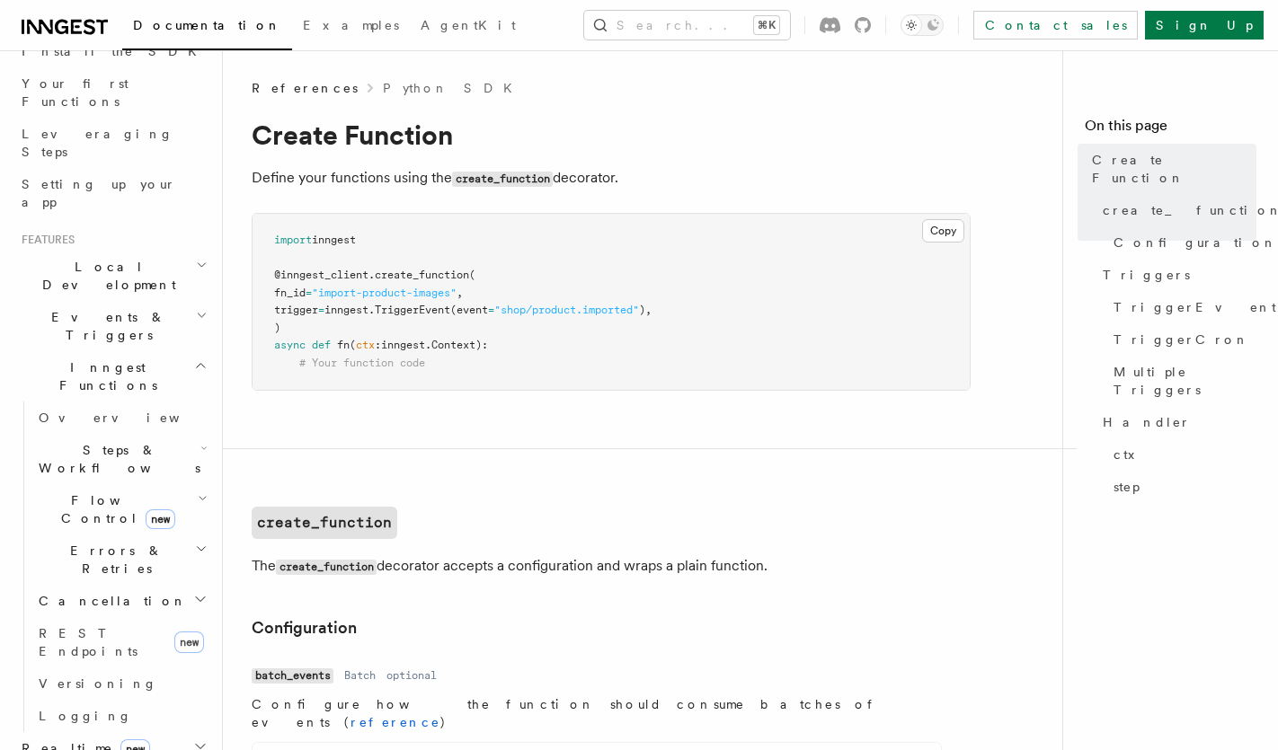  Describe the element at coordinates (121, 684) in the screenshot. I see `a: Versioning` at that location.